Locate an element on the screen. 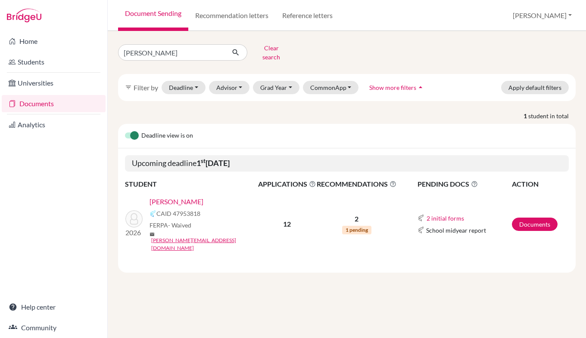  span: student in total is located at coordinates (551, 116).